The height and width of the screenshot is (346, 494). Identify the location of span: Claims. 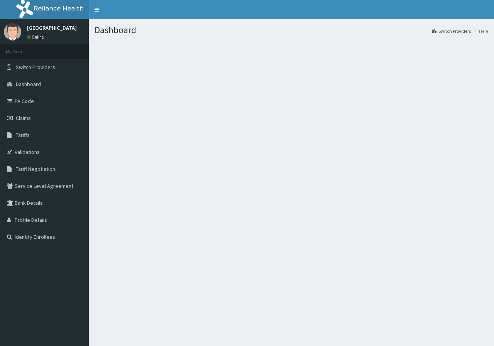
(23, 118).